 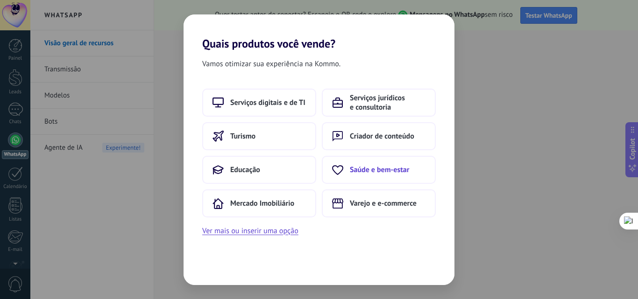 What do you see at coordinates (262, 204) in the screenshot?
I see `span: Mercado Imobiliário` at bounding box center [262, 204].